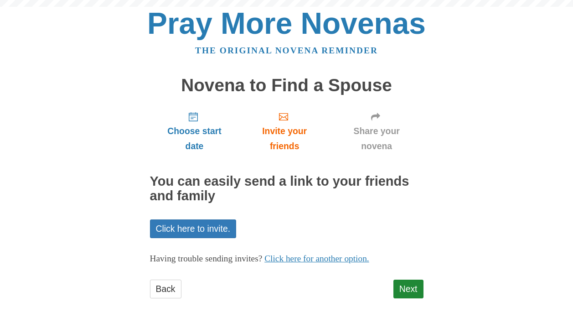  I want to click on a: Share your novena, so click(376, 131).